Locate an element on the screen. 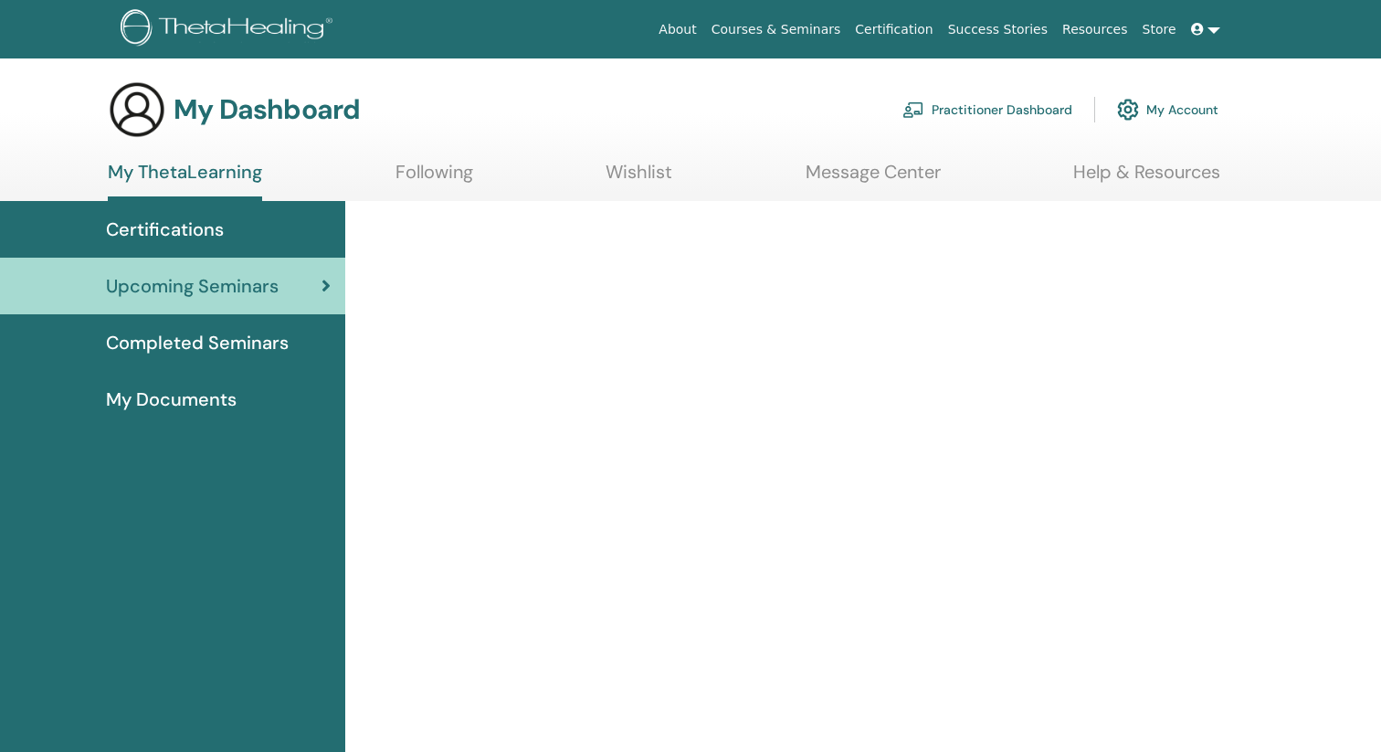 This screenshot has height=752, width=1381. img: cog.svg is located at coordinates (1128, 110).